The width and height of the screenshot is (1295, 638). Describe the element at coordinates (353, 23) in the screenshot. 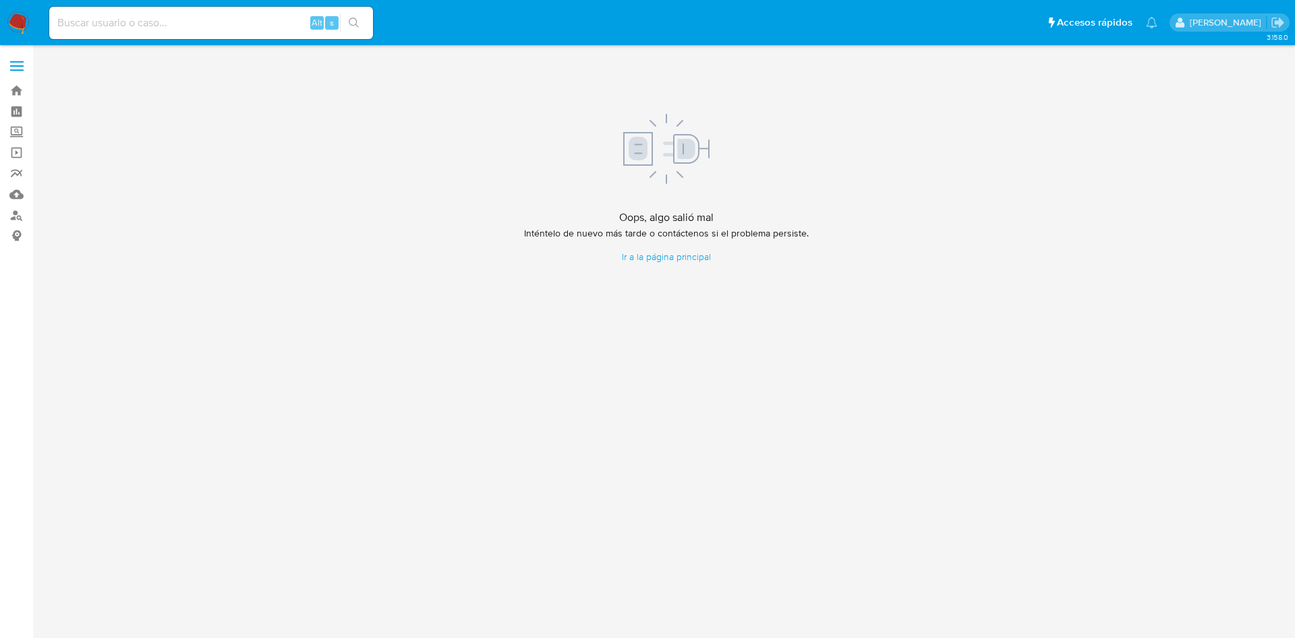

I see `button: search-icon` at that location.